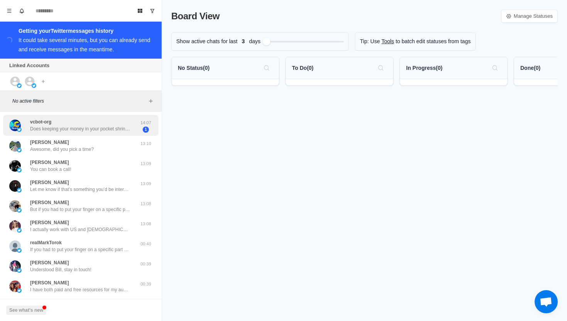  What do you see at coordinates (207, 41) in the screenshot?
I see `p: Show active chats for last` at bounding box center [207, 41].